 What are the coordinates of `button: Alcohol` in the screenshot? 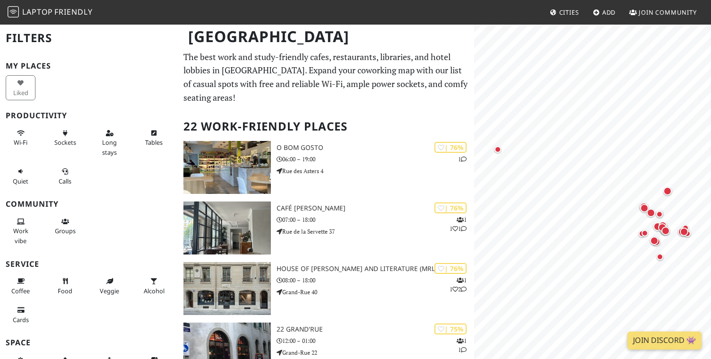 It's located at (154, 286).